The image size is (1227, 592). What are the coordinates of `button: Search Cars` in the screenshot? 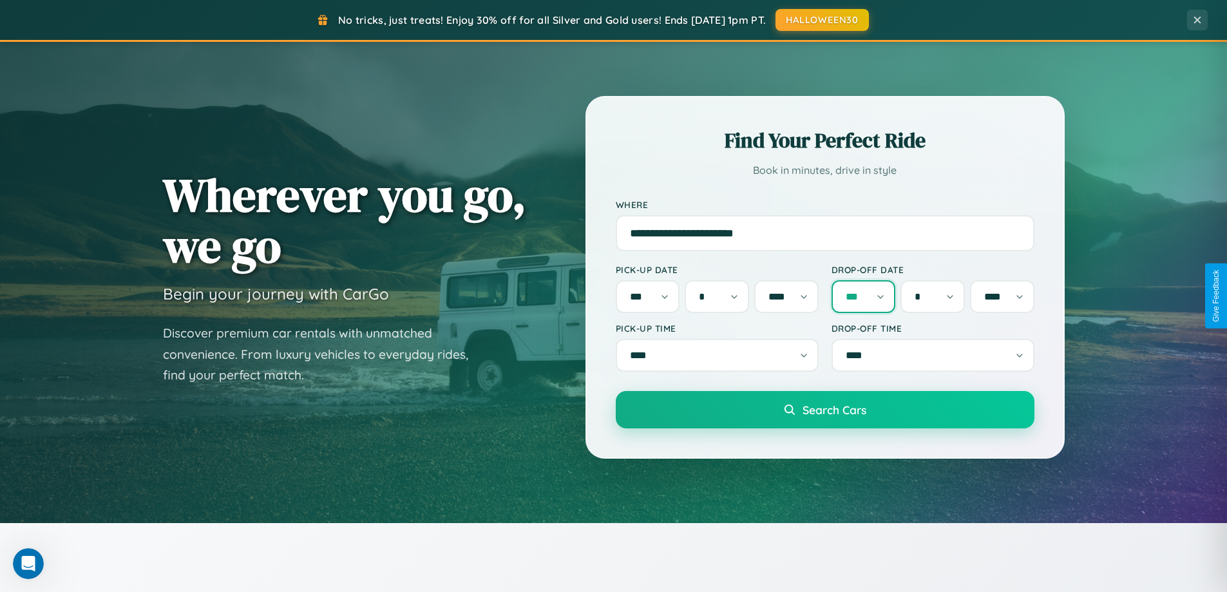 It's located at (825, 410).